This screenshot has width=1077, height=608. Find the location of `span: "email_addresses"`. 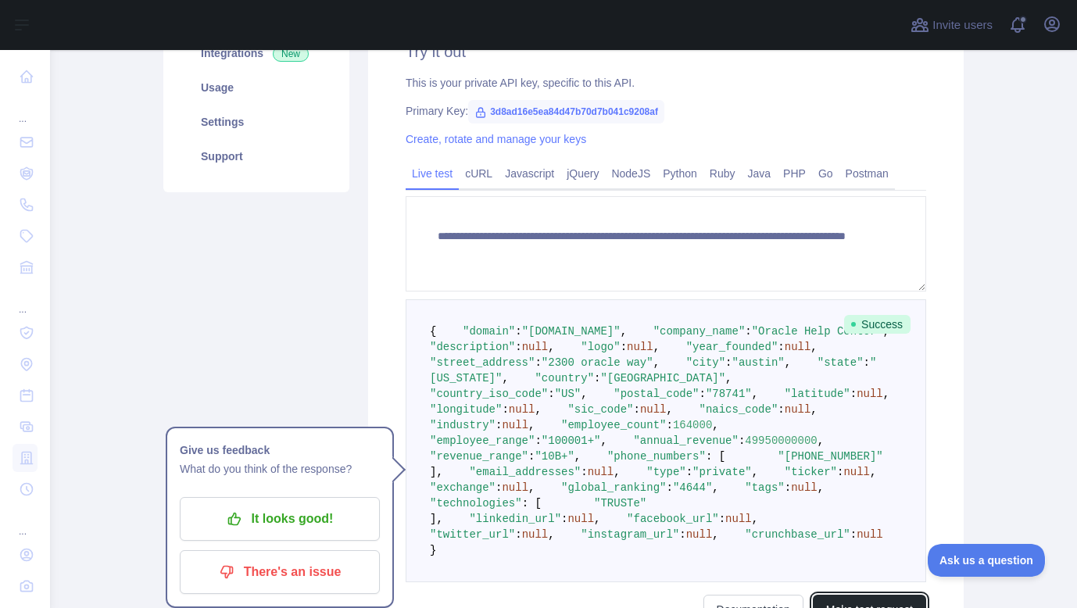

span: "email_addresses" is located at coordinates (524, 472).